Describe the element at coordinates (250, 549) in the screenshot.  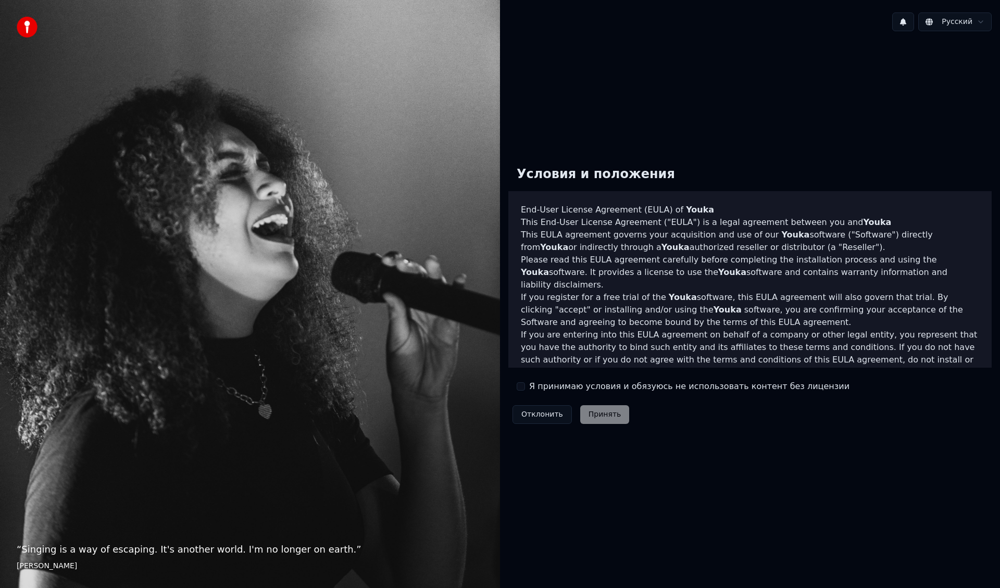
I see `p: “ Singing is a way of escaping. It's another world. I'm no longer on earth. ”` at that location.